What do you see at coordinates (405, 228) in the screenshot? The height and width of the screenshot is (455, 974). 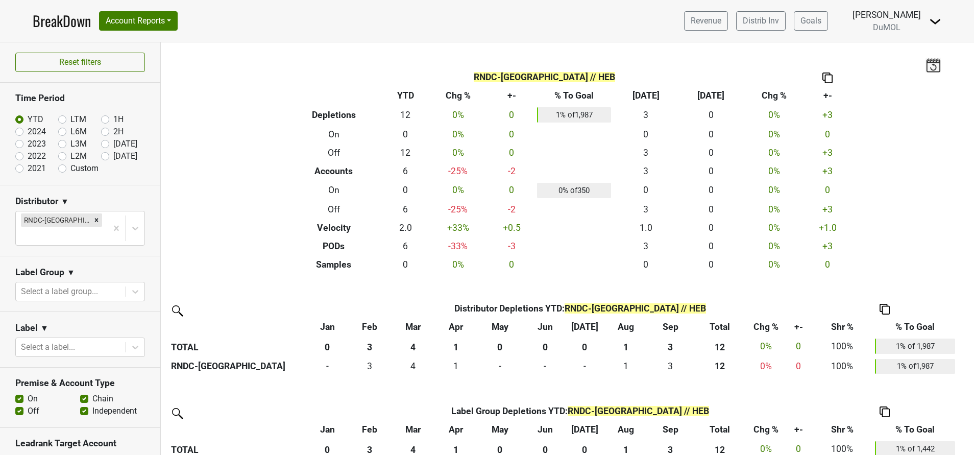 I see `td: 2.0` at bounding box center [405, 228].